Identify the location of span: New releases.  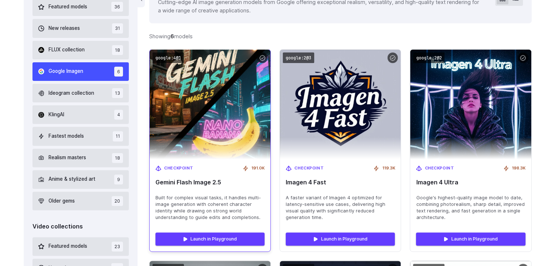
(64, 28).